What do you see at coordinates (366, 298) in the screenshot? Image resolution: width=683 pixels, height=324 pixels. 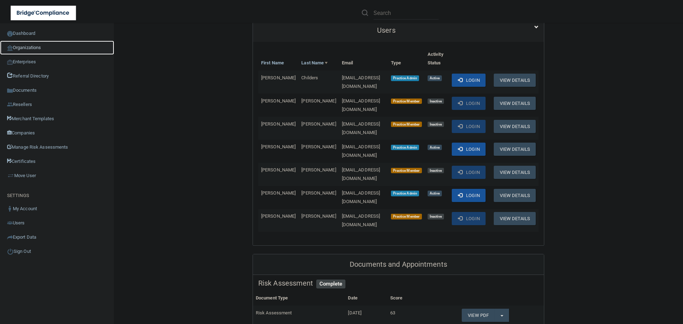 I see `th: Date` at bounding box center [366, 298].